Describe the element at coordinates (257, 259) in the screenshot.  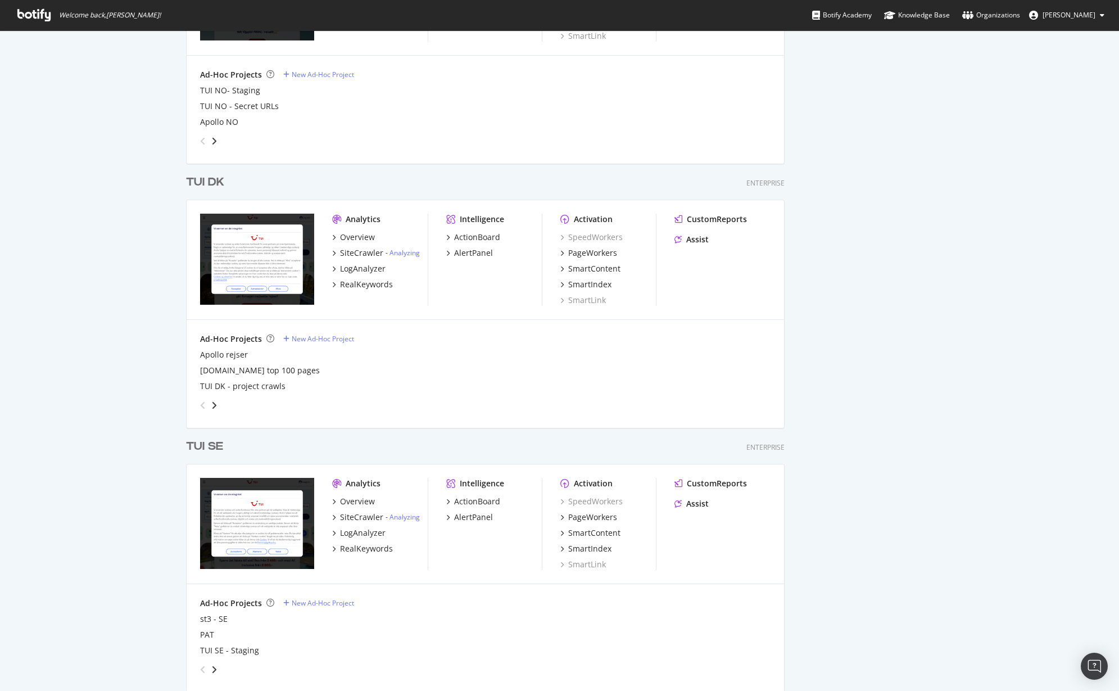
I see `img: tui.dk` at that location.